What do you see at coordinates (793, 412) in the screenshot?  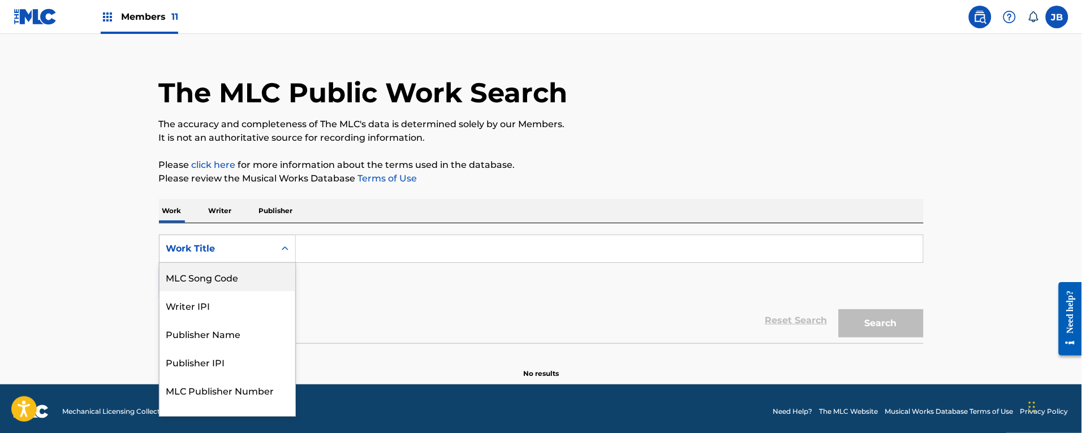 I see `a: Need Help?` at bounding box center [793, 412].